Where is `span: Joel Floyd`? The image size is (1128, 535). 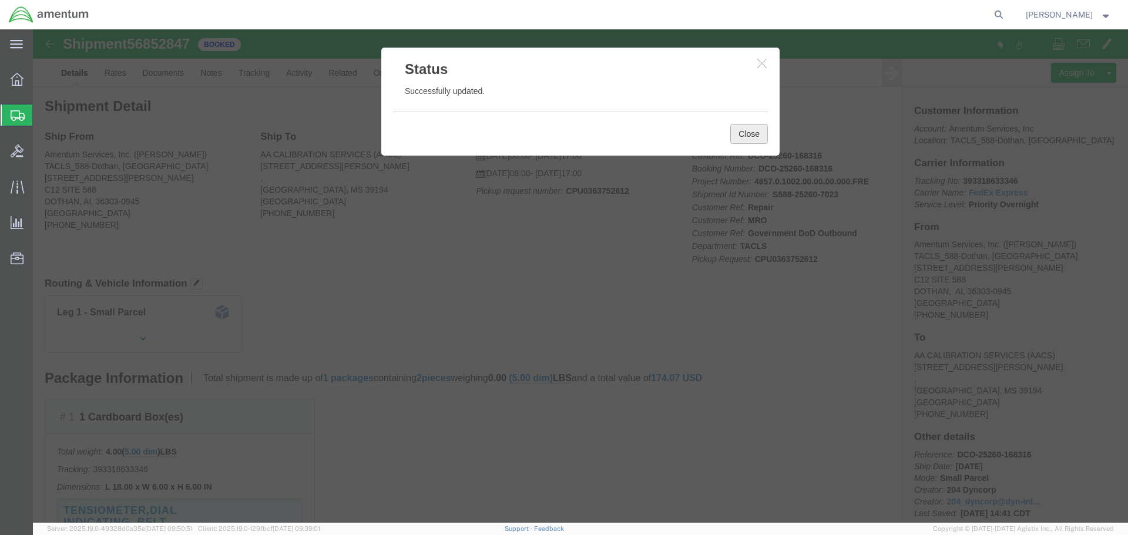 span: Joel Floyd is located at coordinates (1059, 15).